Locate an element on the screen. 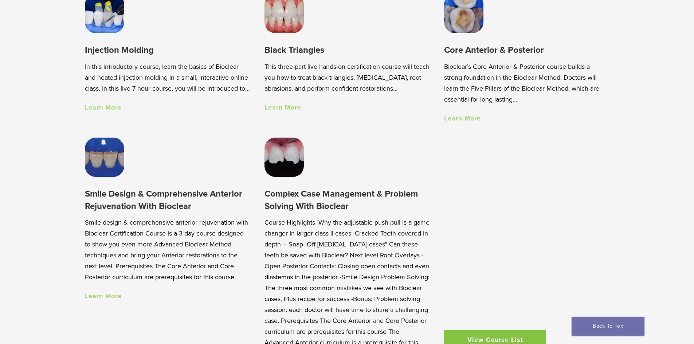 Image resolution: width=694 pixels, height=344 pixels. h3: Core Anterior & Posterior is located at coordinates (526, 50).